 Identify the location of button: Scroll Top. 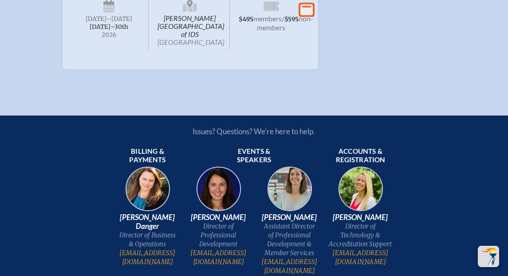
(489, 256).